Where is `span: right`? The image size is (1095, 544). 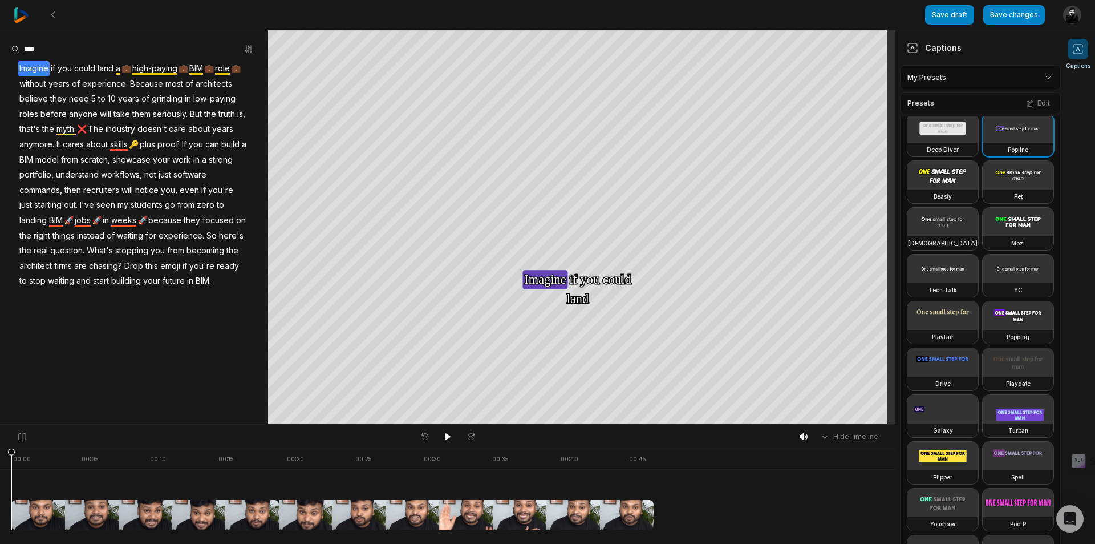 span: right is located at coordinates (42, 236).